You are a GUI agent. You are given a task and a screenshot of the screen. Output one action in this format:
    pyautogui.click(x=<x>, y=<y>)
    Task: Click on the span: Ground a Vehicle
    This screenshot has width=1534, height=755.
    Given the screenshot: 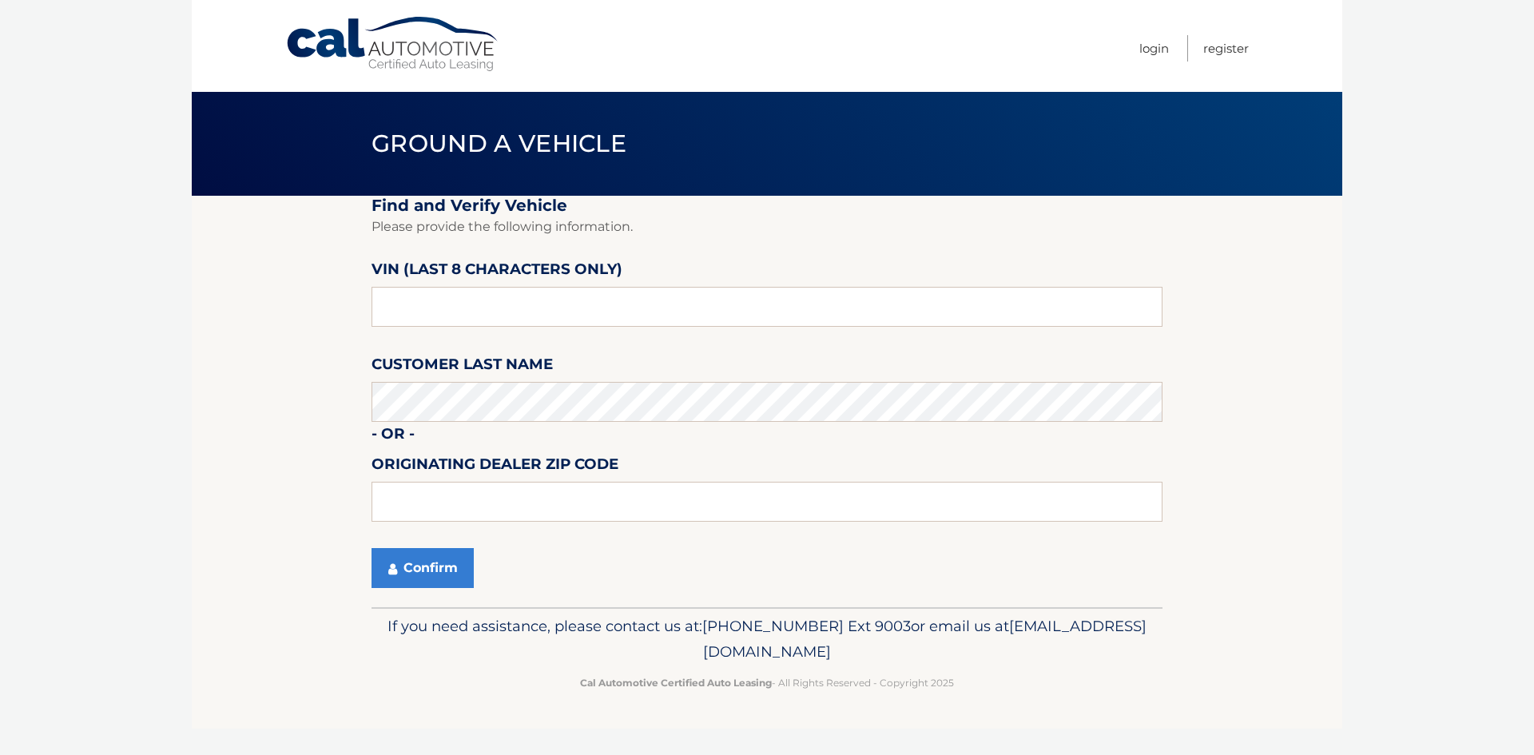 What is the action you would take?
    pyautogui.click(x=499, y=143)
    